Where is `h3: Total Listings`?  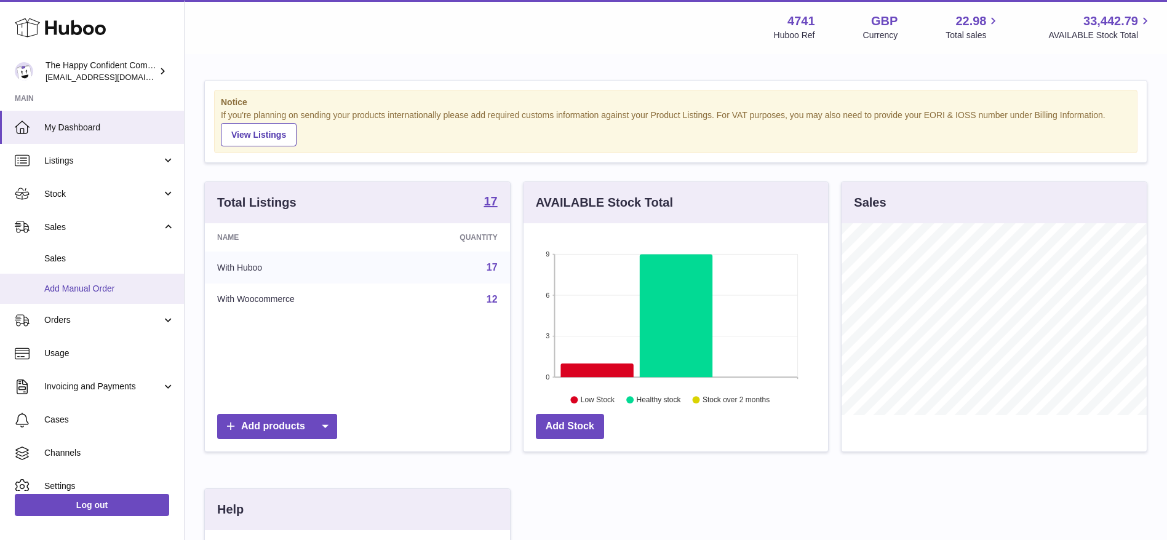 h3: Total Listings is located at coordinates (256, 202).